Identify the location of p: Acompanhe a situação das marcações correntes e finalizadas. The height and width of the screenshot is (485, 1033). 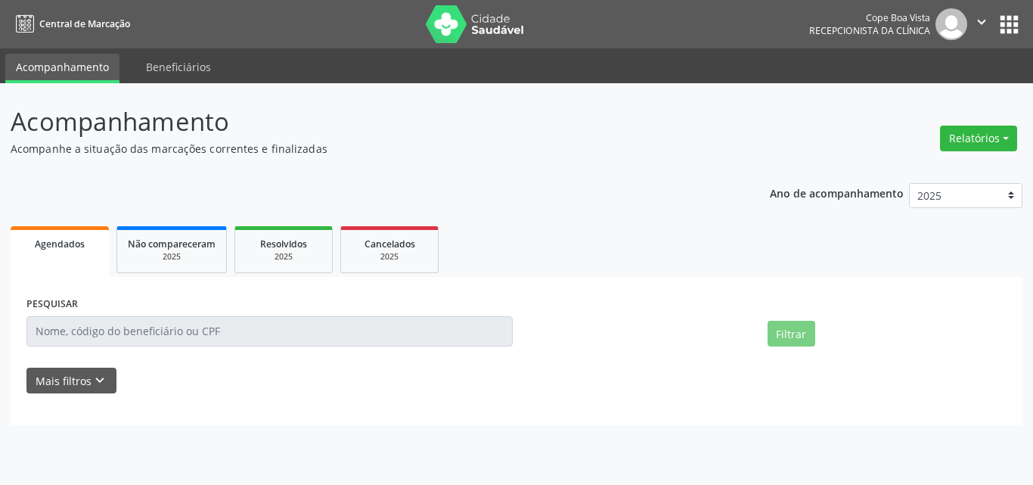
(365, 148).